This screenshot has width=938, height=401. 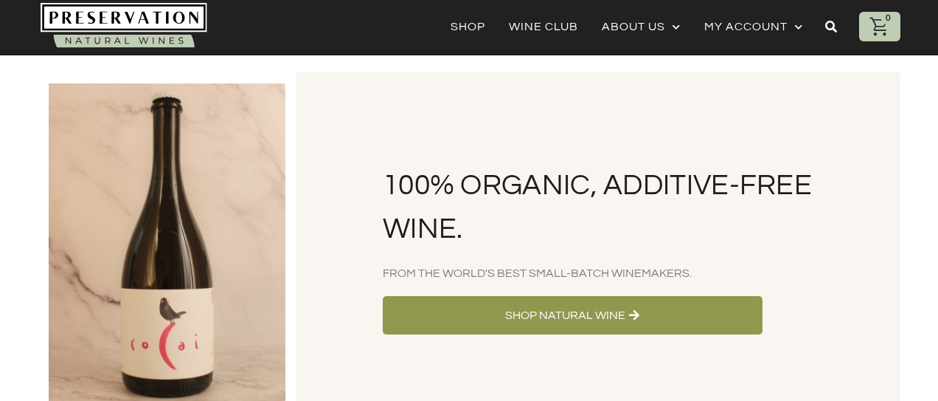 What do you see at coordinates (572, 315) in the screenshot?
I see `a: Shop Natural Wine` at bounding box center [572, 315].